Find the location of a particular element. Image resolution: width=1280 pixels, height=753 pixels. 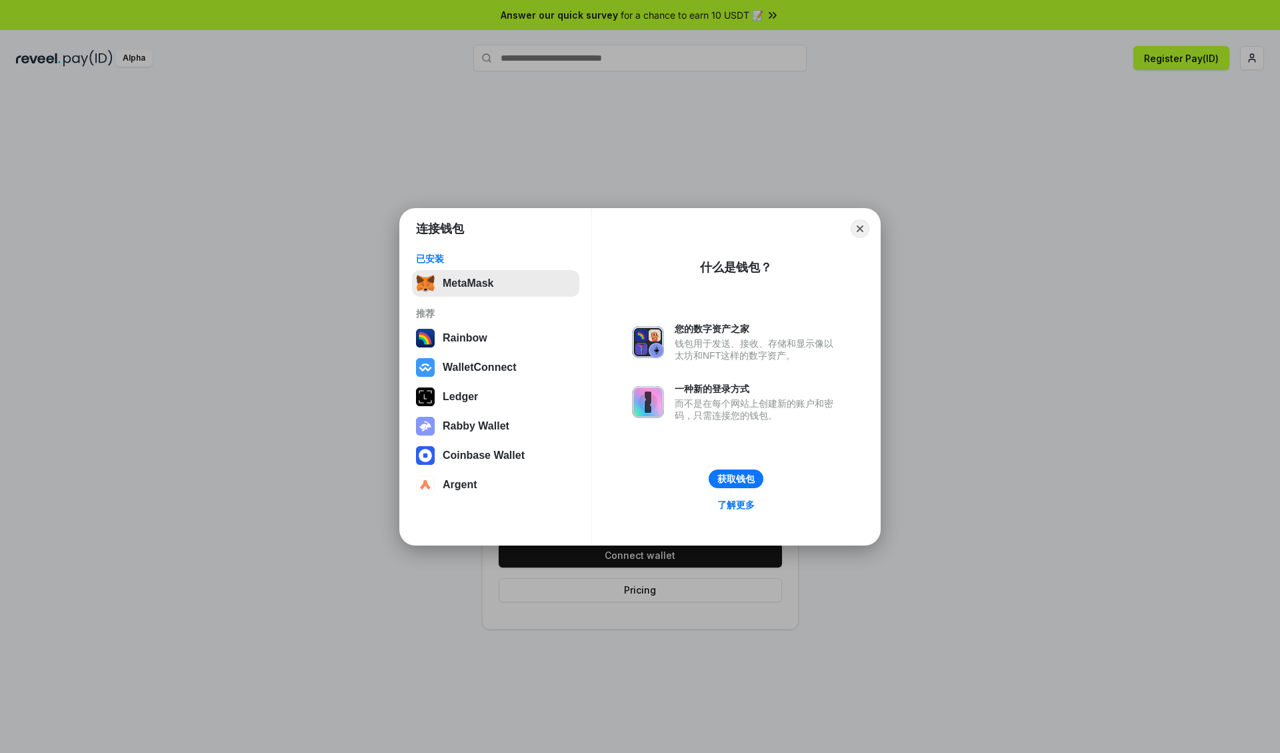

div: 而不是在每个网站上创建新的账户和密码，只需连接您的钱包。 is located at coordinates (757, 409).